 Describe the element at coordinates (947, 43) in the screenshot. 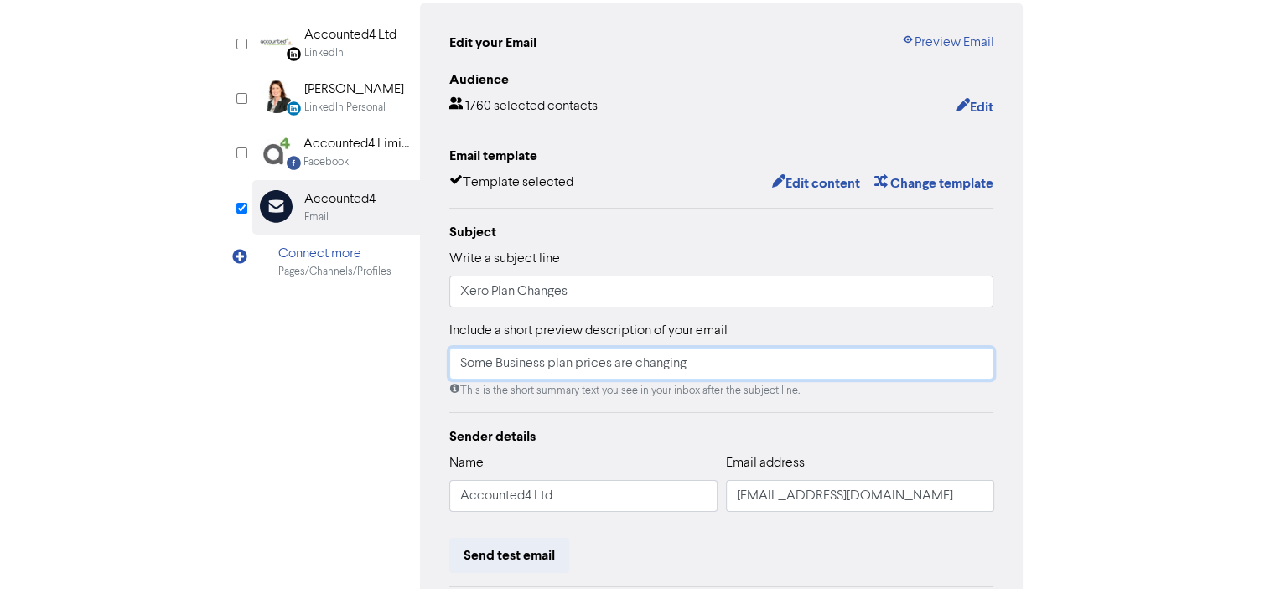

I see `a: Preview Email` at that location.